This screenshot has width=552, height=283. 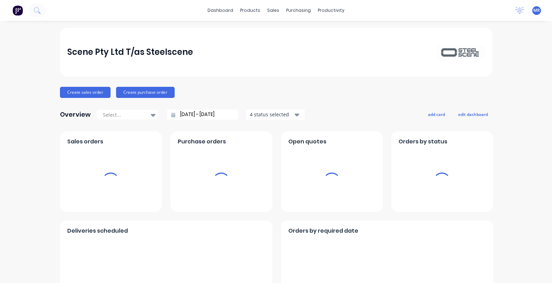 What do you see at coordinates (308, 141) in the screenshot?
I see `span: Open quotes` at bounding box center [308, 141].